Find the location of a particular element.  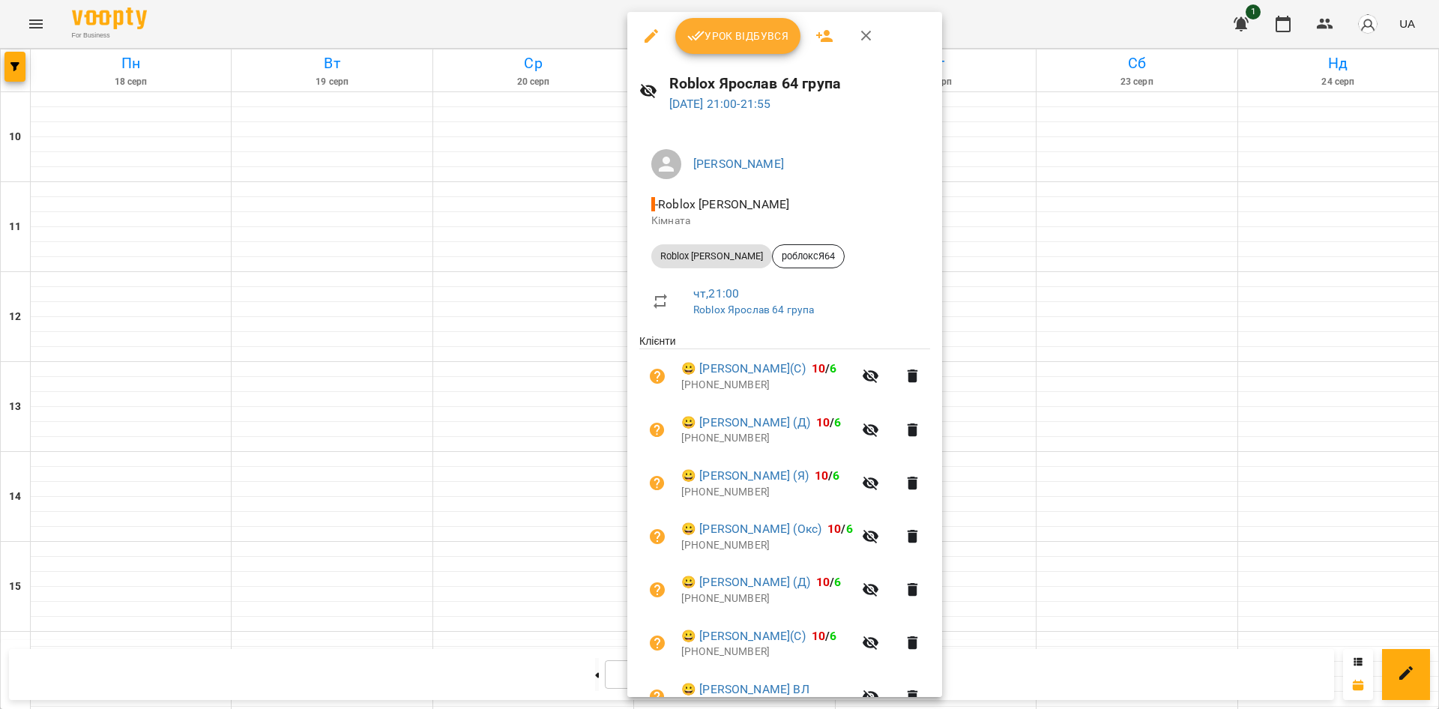

p: Кімната is located at coordinates (785, 221).